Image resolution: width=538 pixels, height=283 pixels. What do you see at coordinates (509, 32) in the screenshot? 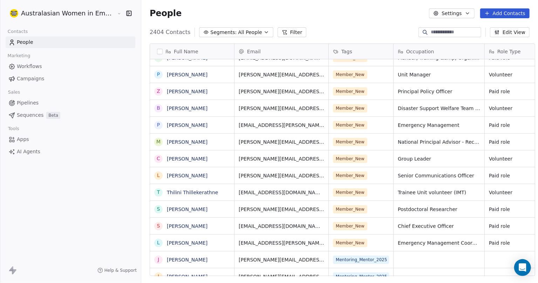
I see `button: Edit View` at bounding box center [509, 32].